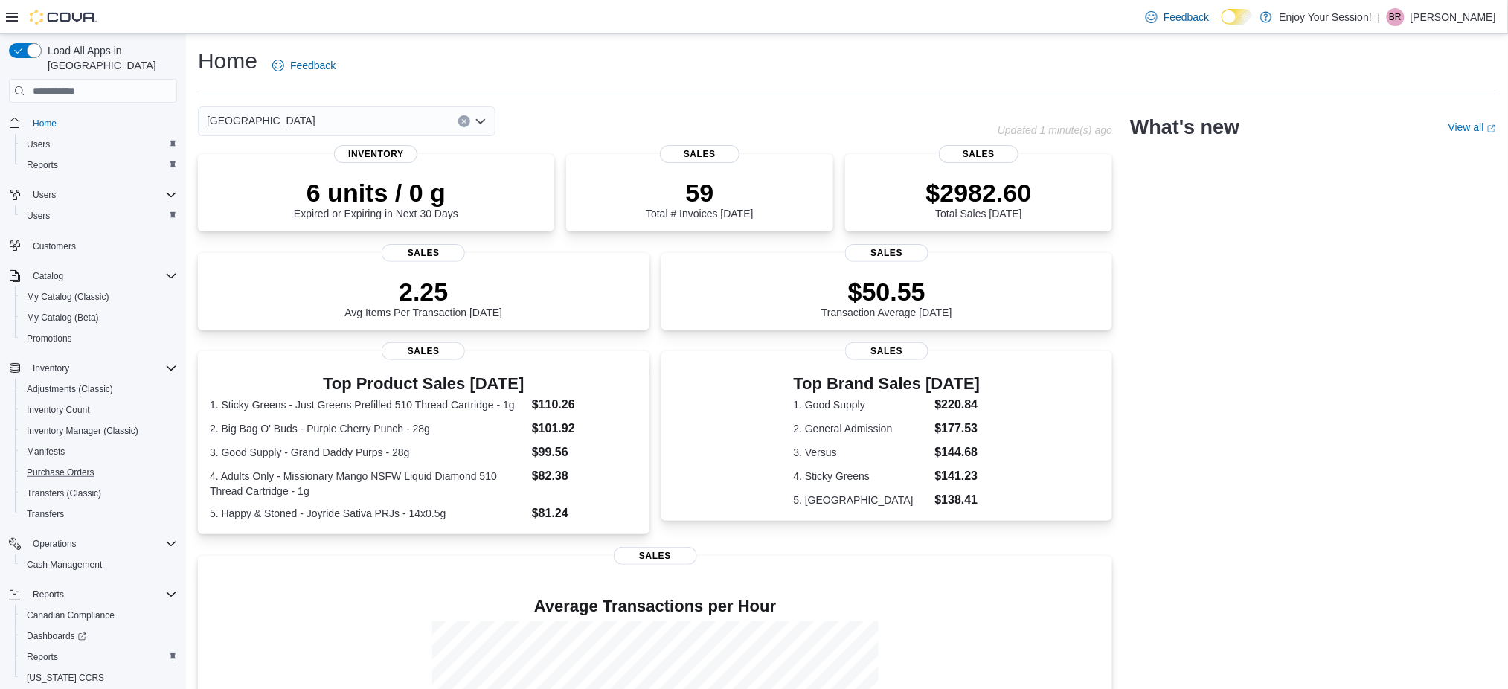 Image resolution: width=1508 pixels, height=689 pixels. Describe the element at coordinates (862, 476) in the screenshot. I see `dt: 4. Sticky Greens` at that location.